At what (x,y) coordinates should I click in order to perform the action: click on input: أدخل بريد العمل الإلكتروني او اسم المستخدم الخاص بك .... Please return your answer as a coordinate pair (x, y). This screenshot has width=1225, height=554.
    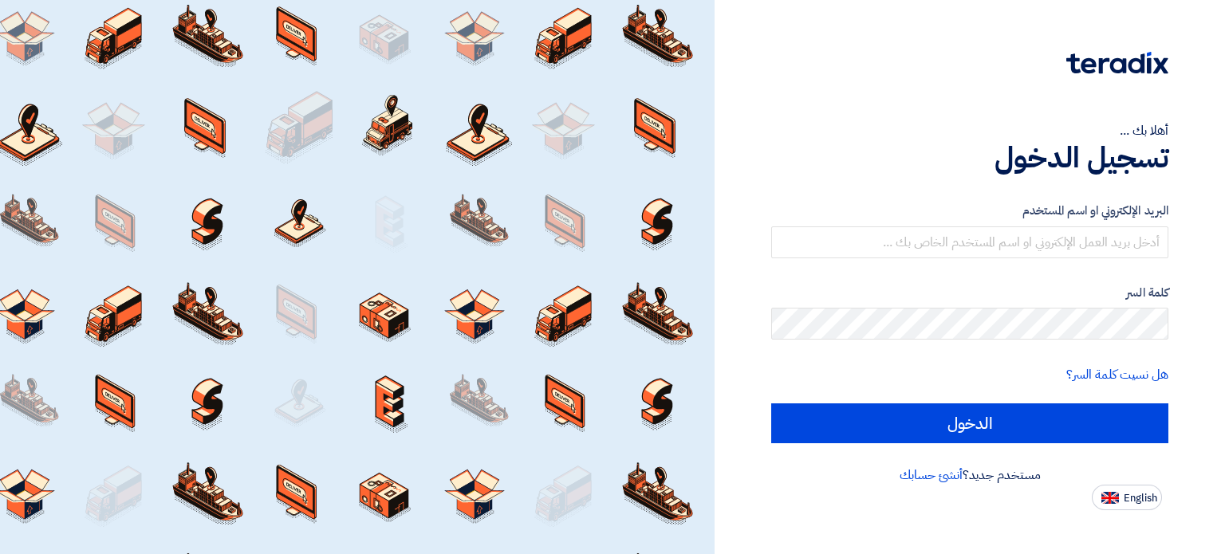
    Looking at the image, I should click on (970, 242).